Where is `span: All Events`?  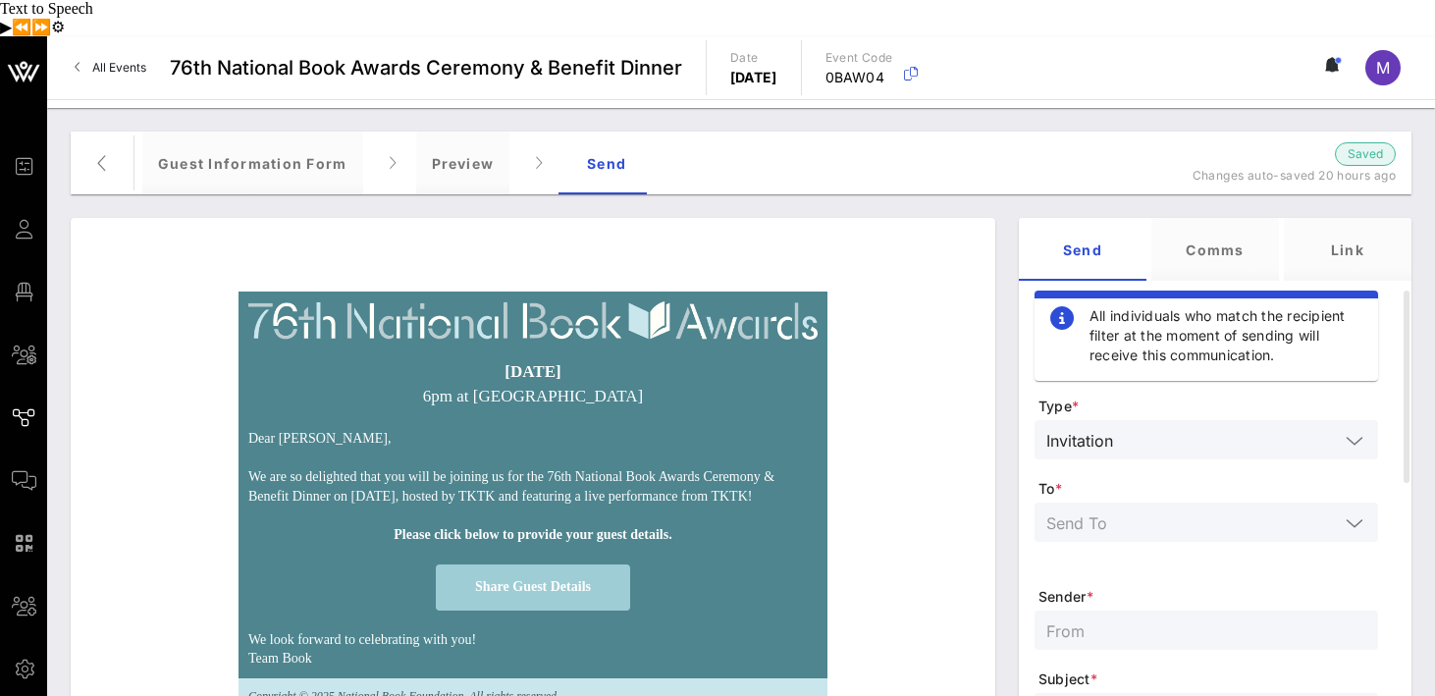 span: All Events is located at coordinates (119, 67).